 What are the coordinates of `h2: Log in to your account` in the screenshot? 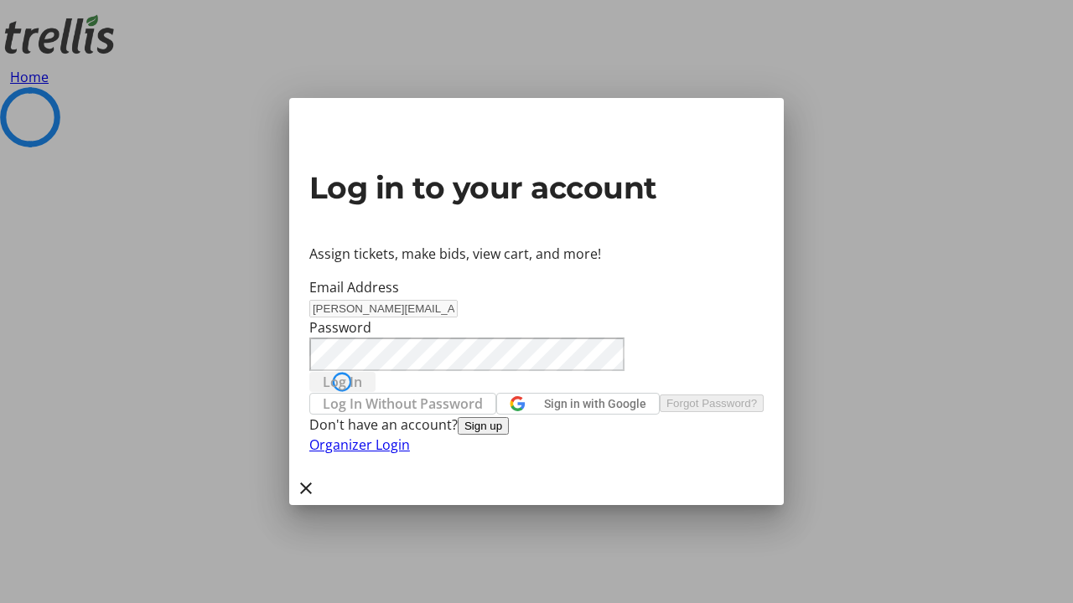 It's located at (536, 188).